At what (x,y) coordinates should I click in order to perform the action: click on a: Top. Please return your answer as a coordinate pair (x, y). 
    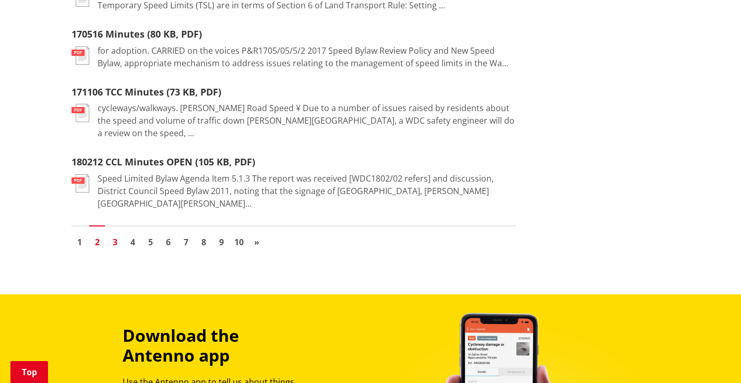
    Looking at the image, I should click on (29, 372).